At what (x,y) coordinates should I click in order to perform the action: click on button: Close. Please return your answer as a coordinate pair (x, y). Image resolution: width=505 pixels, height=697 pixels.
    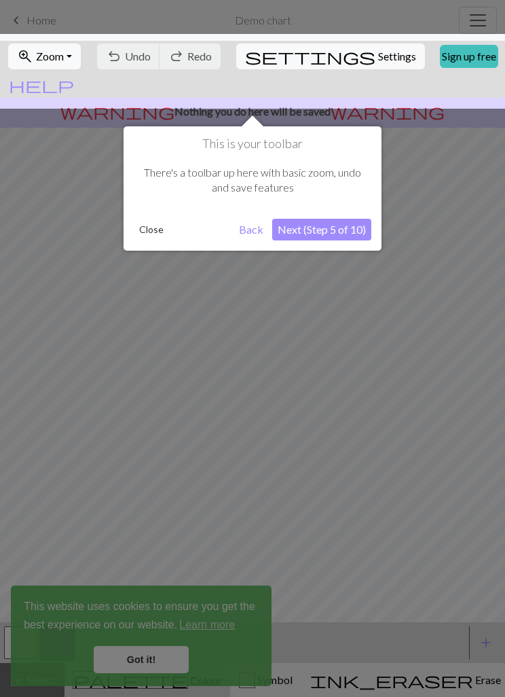
    Looking at the image, I should click on (151, 230).